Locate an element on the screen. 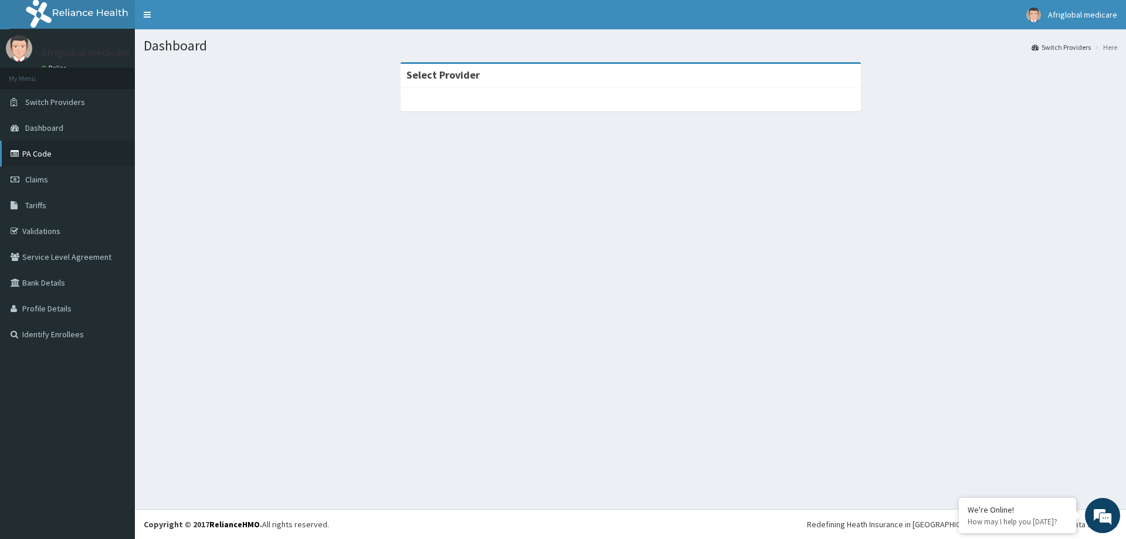 The image size is (1126, 539). img: d_794563401_company_1708531726252_794563401 is located at coordinates (35, 73).